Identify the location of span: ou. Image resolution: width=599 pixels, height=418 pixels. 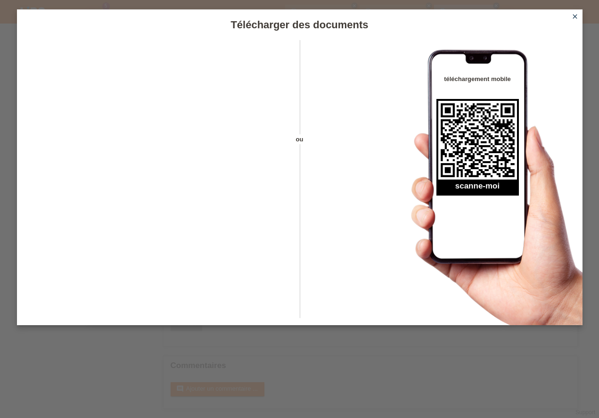
(300, 139).